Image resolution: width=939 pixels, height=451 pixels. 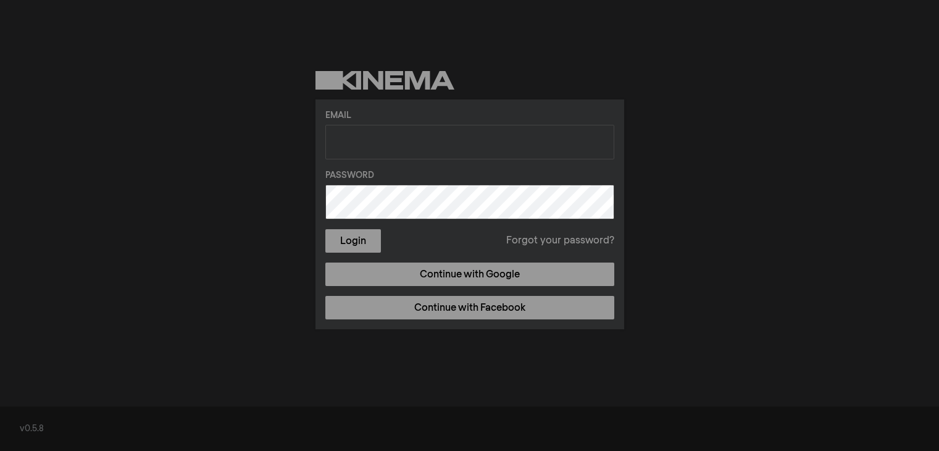 I want to click on label: Password, so click(x=470, y=175).